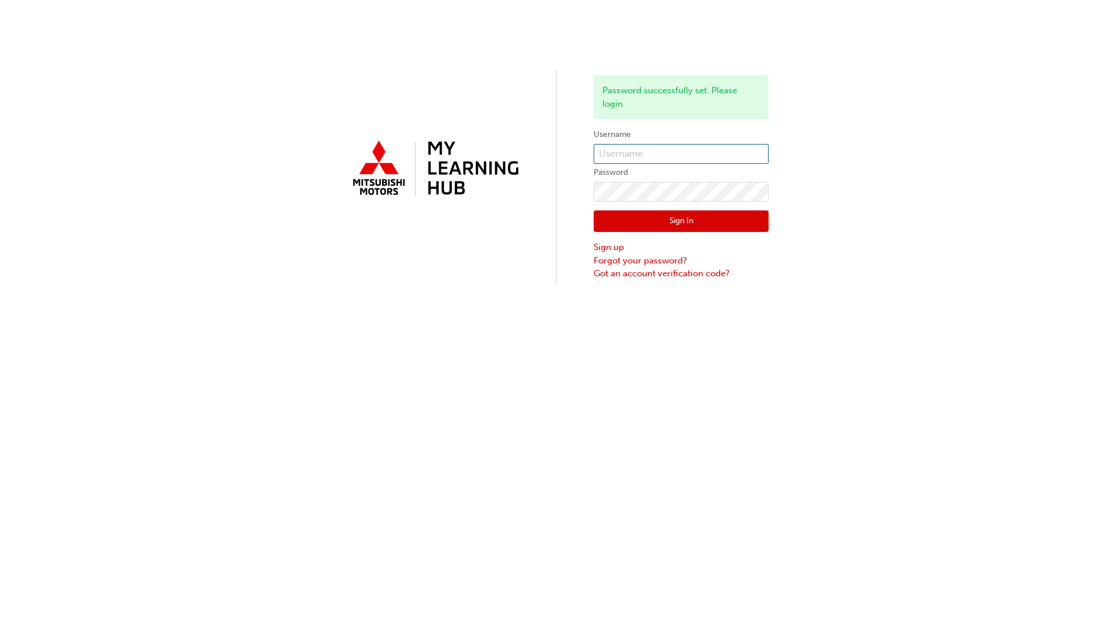 This screenshot has height=626, width=1115. Describe the element at coordinates (681, 274) in the screenshot. I see `a: Got an account verification code?` at that location.